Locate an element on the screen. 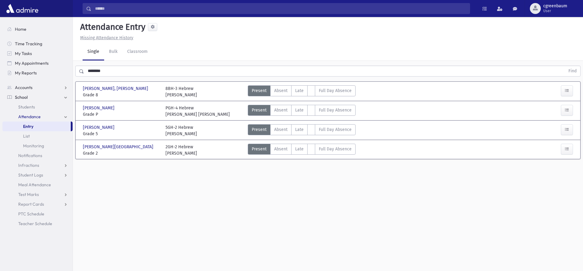 The height and width of the screenshot is (271, 583). span: Grade 2 is located at coordinates (121, 153).